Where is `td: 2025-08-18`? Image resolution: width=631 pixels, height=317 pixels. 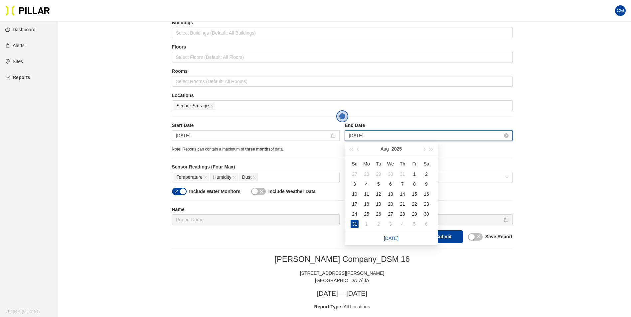 td: 2025-08-18 is located at coordinates (366, 204).